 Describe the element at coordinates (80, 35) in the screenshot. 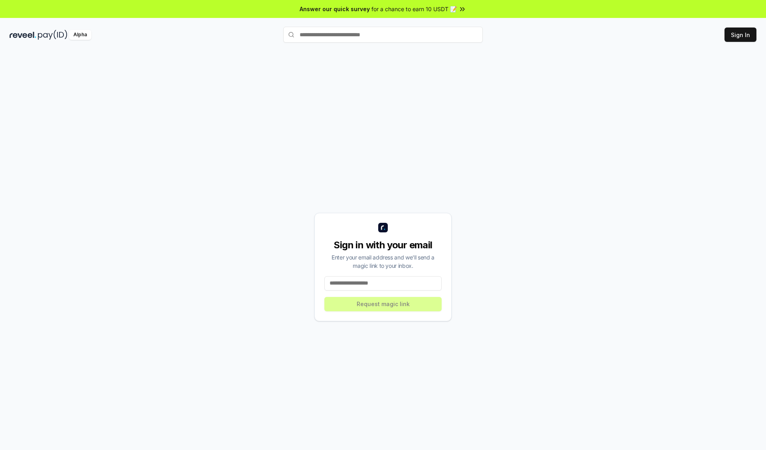

I see `div: Alpha` at that location.